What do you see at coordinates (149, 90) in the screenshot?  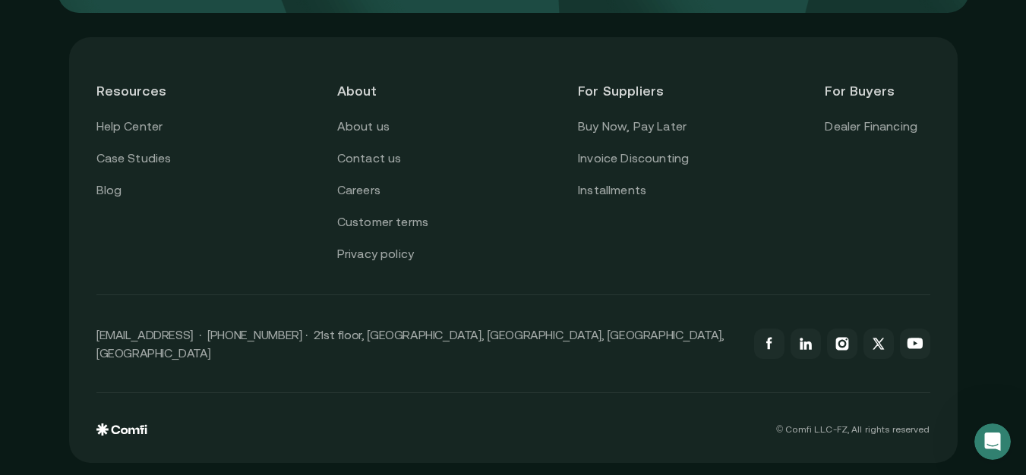 I see `header: Resources` at bounding box center [149, 90].